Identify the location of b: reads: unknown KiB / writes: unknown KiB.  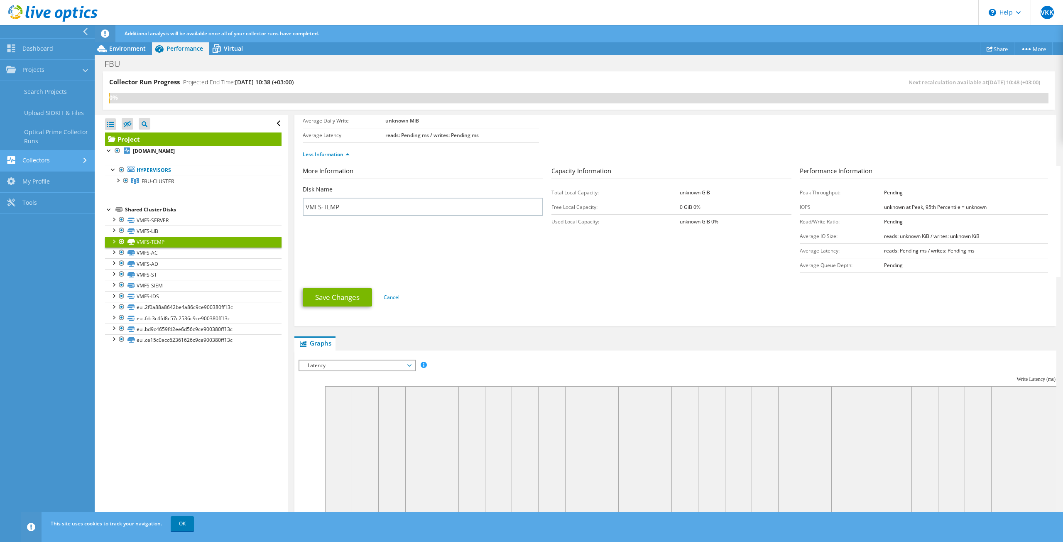
(932, 236).